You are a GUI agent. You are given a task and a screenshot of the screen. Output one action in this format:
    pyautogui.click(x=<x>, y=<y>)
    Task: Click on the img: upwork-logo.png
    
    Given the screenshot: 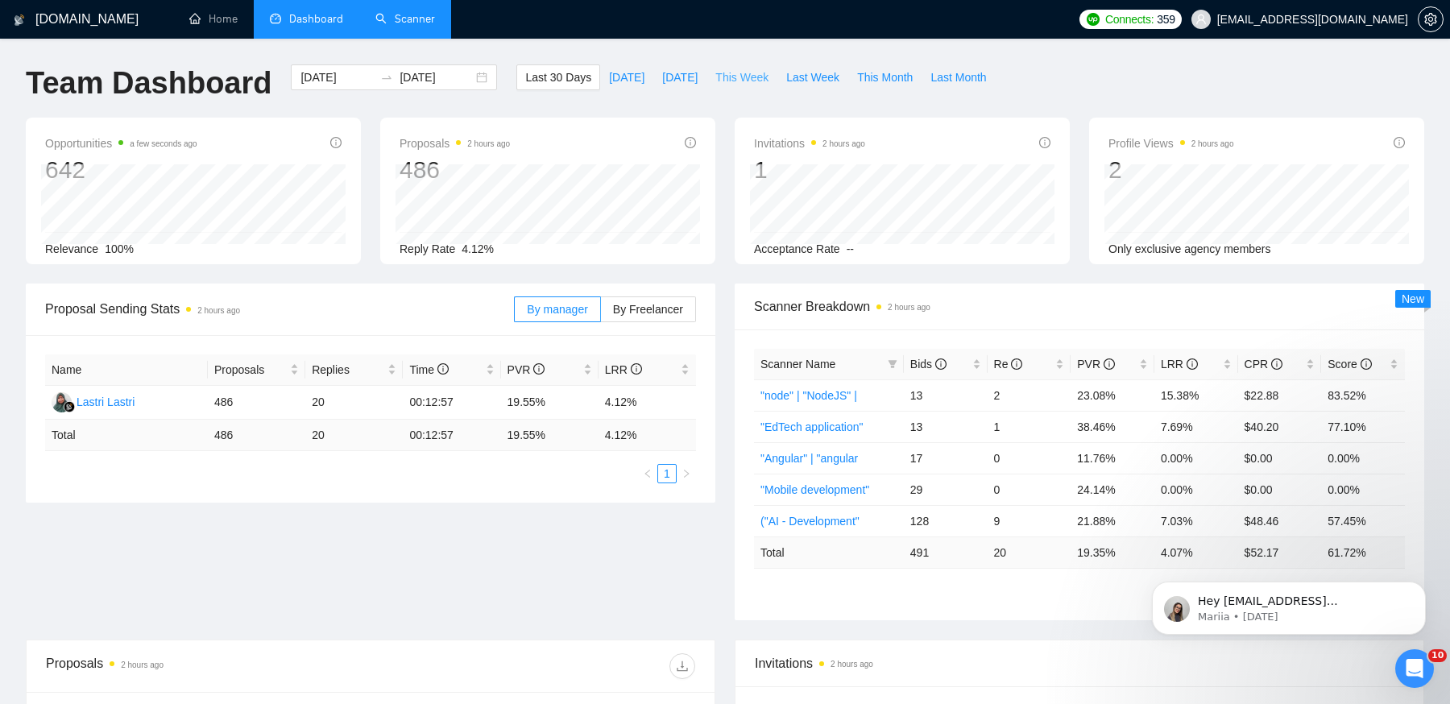 What is the action you would take?
    pyautogui.click(x=1093, y=19)
    